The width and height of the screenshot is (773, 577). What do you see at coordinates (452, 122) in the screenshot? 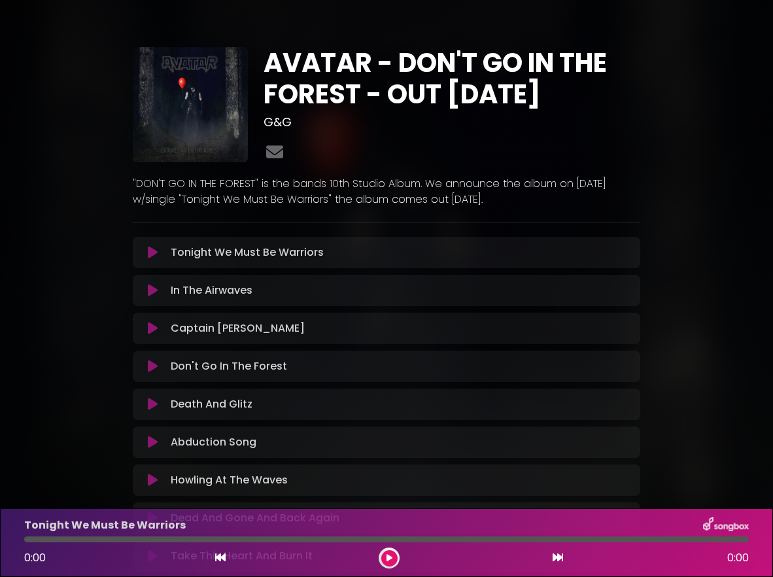
I see `h3: G&G` at bounding box center [452, 122].